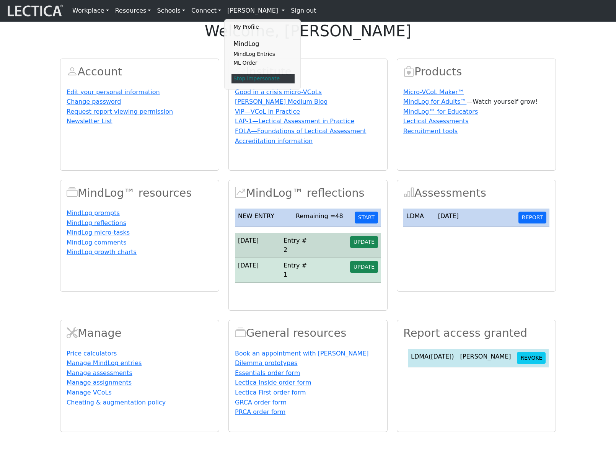 This screenshot has height=468, width=616. I want to click on a: GRCA order form, so click(260, 402).